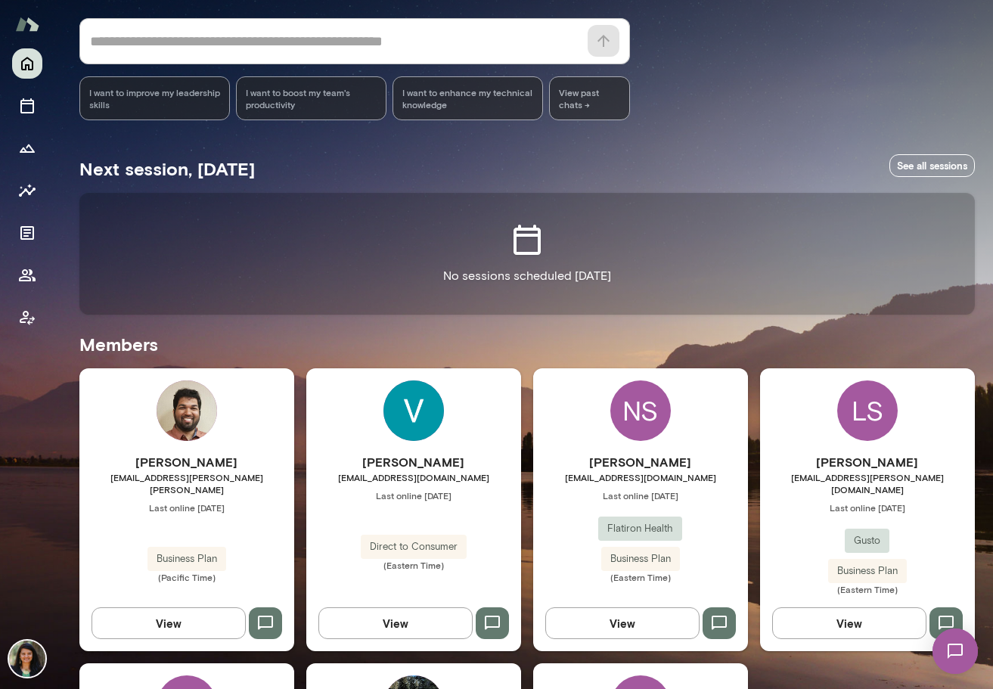 This screenshot has width=993, height=689. I want to click on span: I want to boost my team's productivity, so click(311, 98).